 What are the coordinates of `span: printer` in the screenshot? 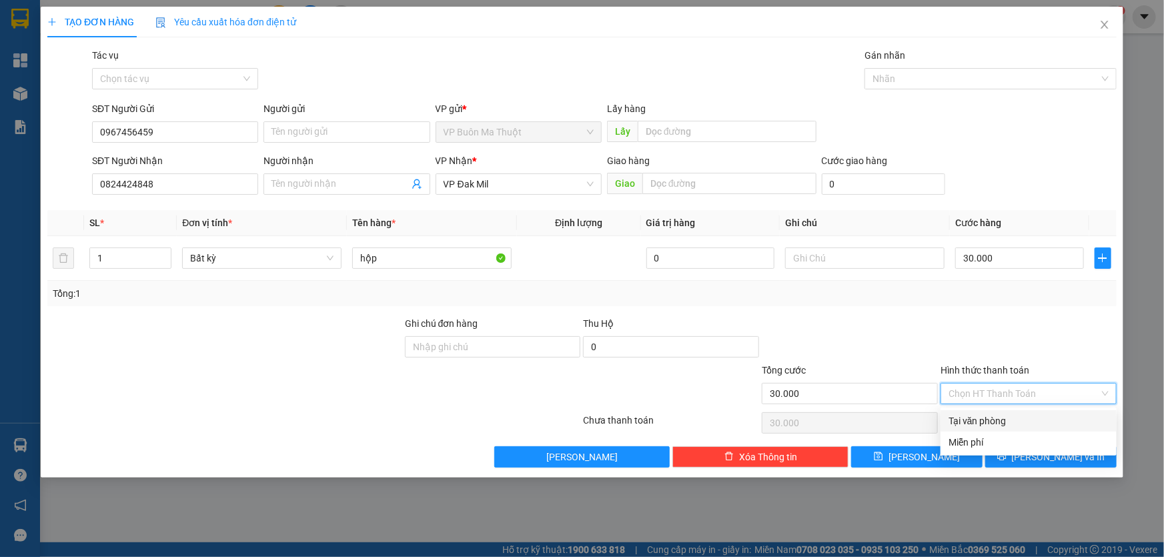 It's located at (1002, 457).